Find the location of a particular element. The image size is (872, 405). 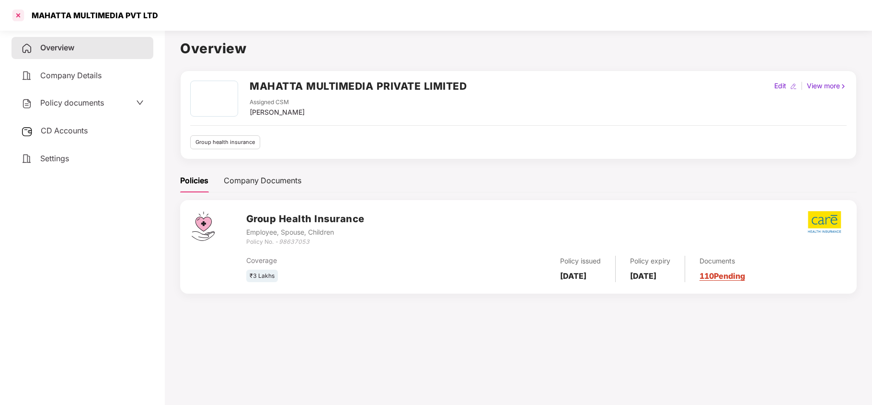

div: Policy issued is located at coordinates (580, 261).